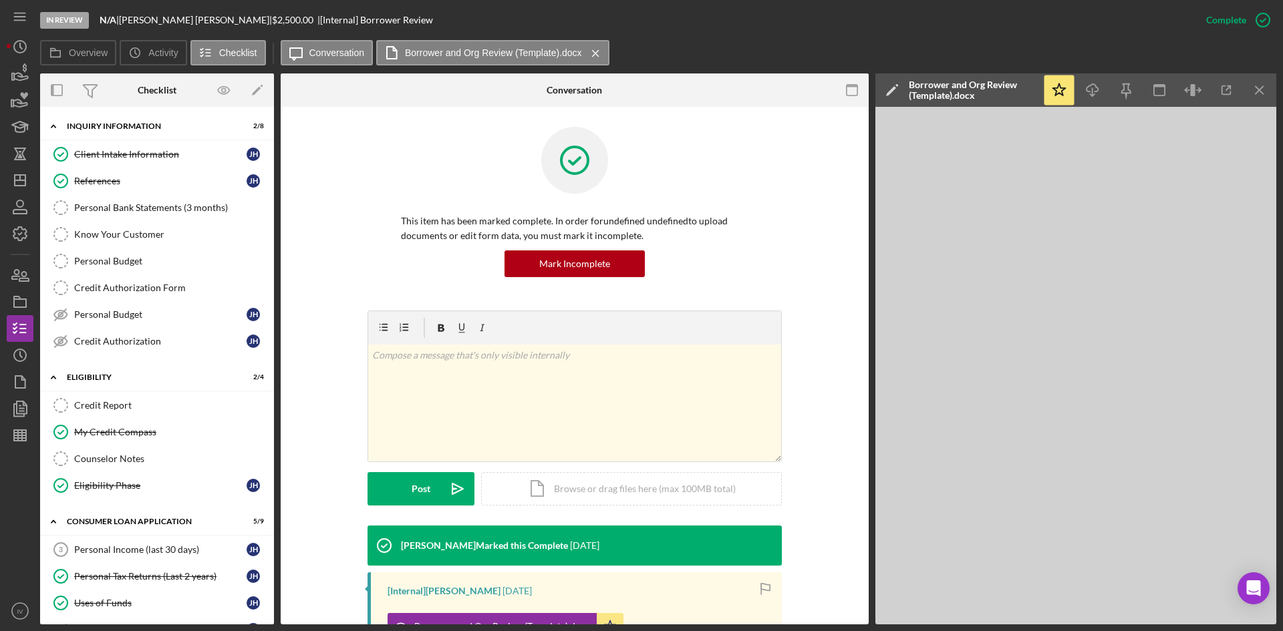  I want to click on b: N/A, so click(108, 19).